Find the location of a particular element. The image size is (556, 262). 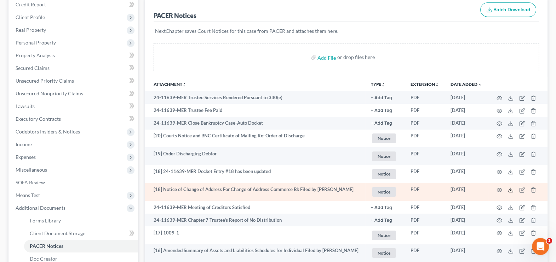

div: PACER Notices is located at coordinates (175, 16).